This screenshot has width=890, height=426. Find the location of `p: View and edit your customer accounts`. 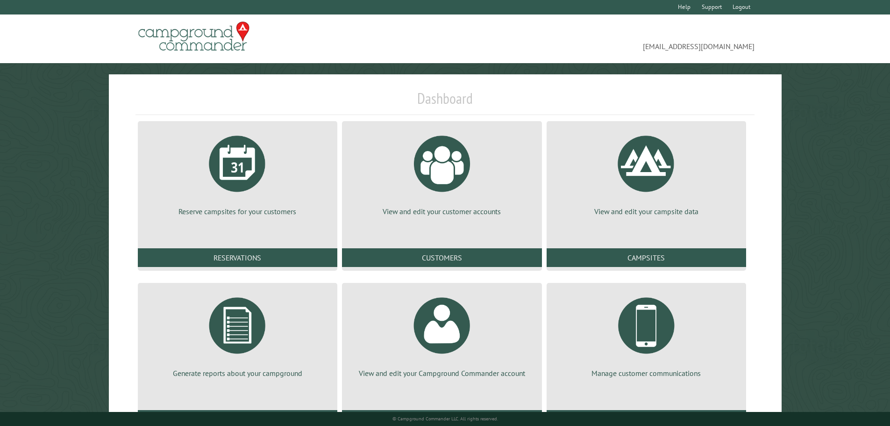

p: View and edit your customer accounts is located at coordinates (442, 211).